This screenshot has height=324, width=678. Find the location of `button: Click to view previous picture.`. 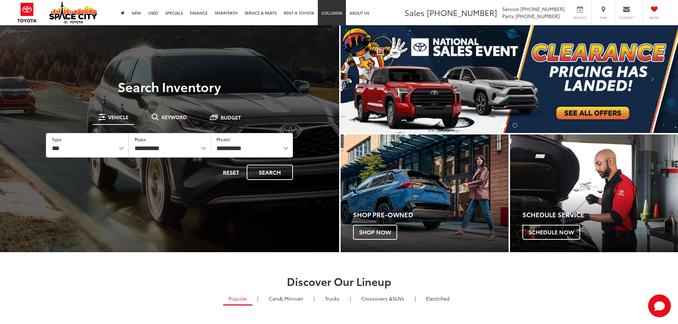

button: Click to view previous picture. is located at coordinates (366, 79).